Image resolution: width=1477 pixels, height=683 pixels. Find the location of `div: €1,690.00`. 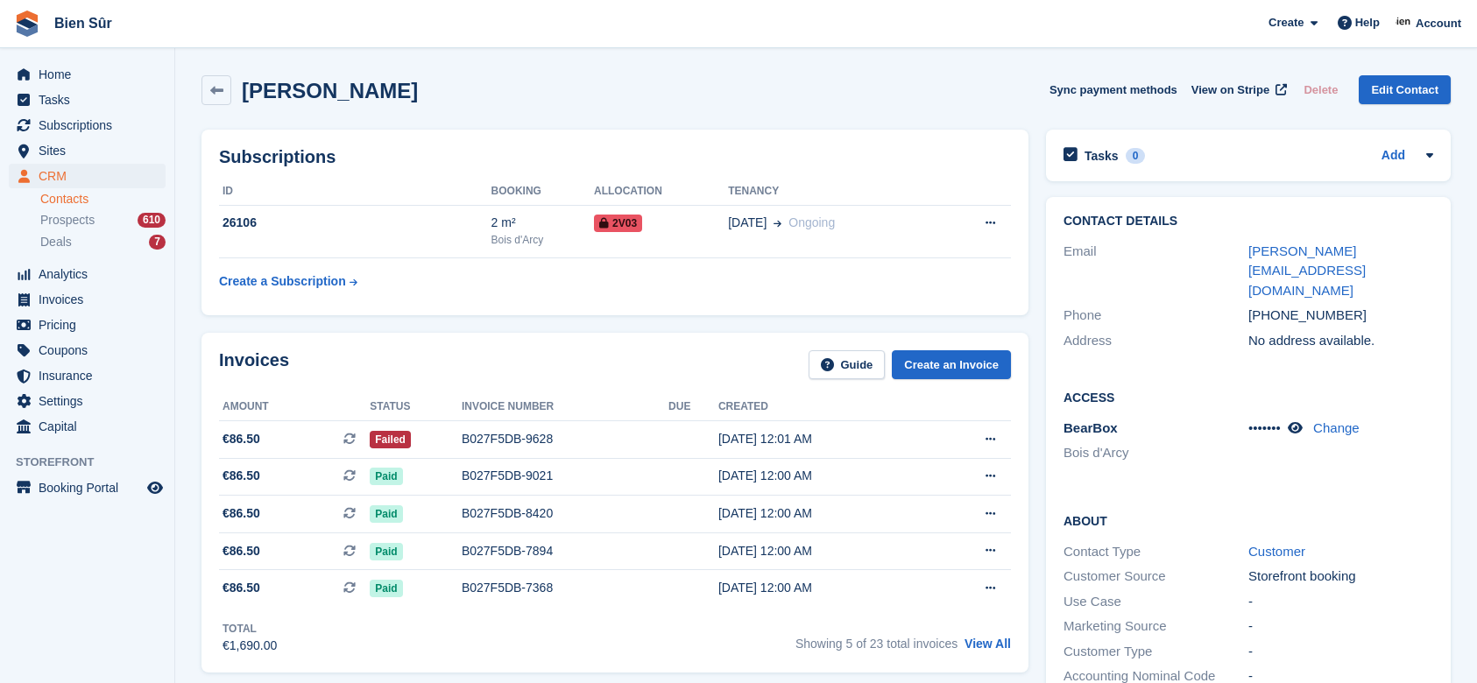

div: €1,690.00 is located at coordinates (250, 645).